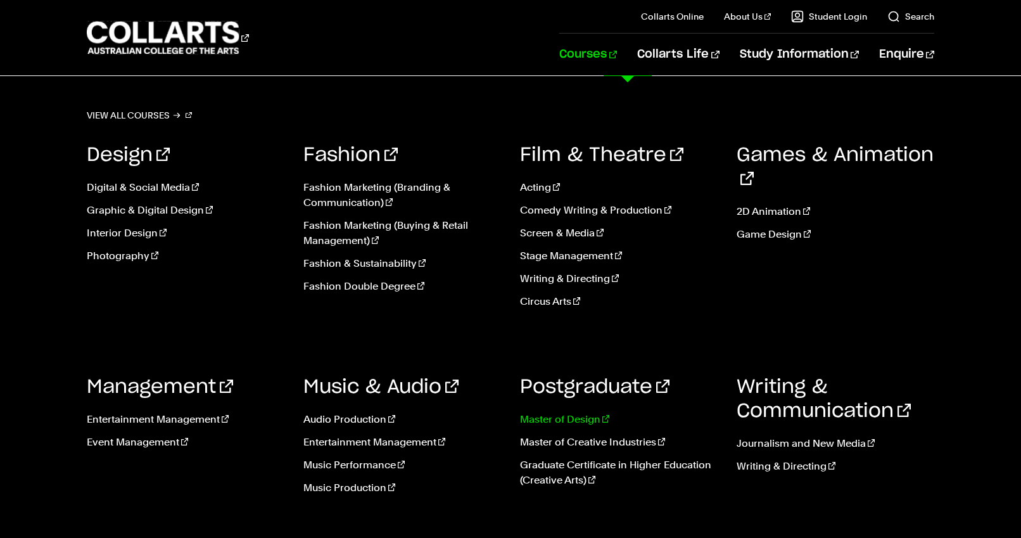  Describe the element at coordinates (619, 419) in the screenshot. I see `a: Master of Design` at that location.